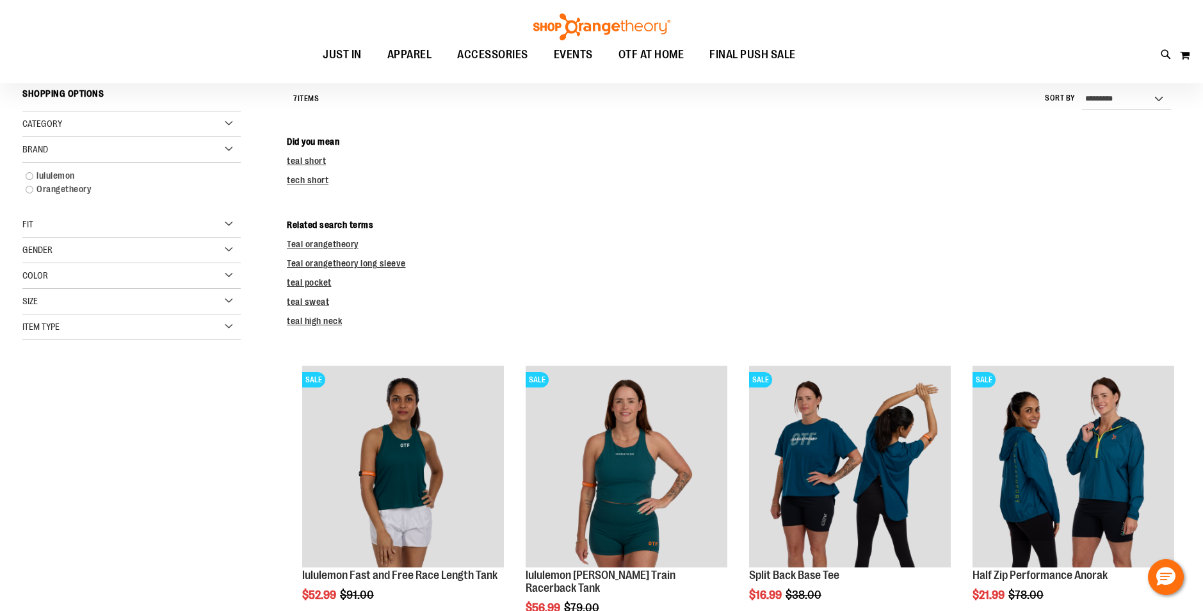 The height and width of the screenshot is (611, 1203). I want to click on img: lululemon Wunder Train Racerback Tank, so click(626, 466).